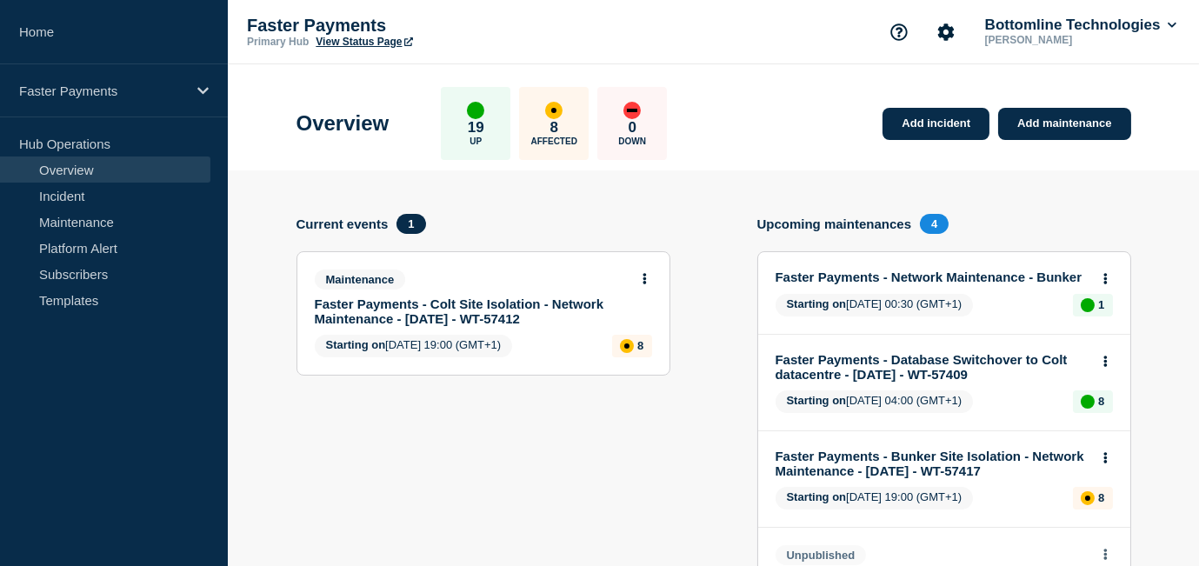 The width and height of the screenshot is (1199, 566). What do you see at coordinates (1080, 25) in the screenshot?
I see `button: Bottomline Technologies` at bounding box center [1080, 25].